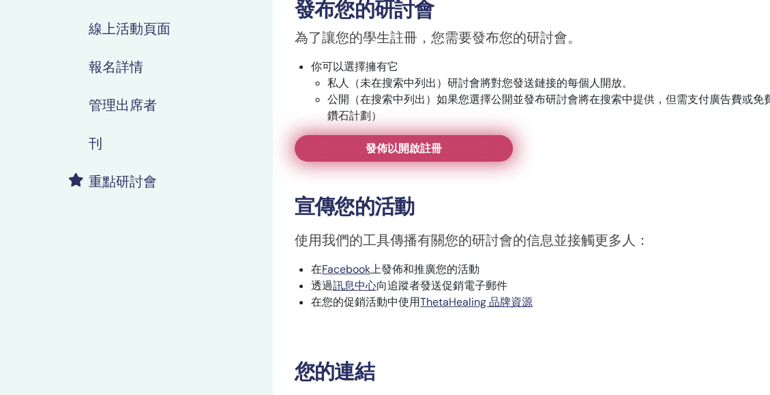 This screenshot has height=395, width=770. I want to click on a: ThetaHealing 品牌資源, so click(476, 301).